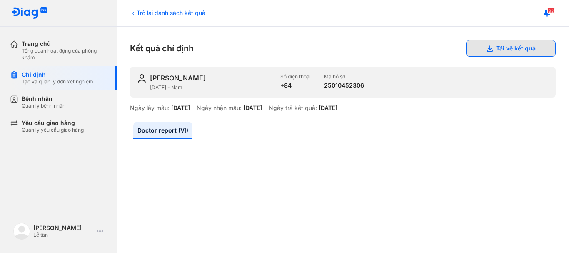 Image resolution: width=569 pixels, height=253 pixels. I want to click on div: Tạo và quản lý đơn xét nghiệm, so click(57, 82).